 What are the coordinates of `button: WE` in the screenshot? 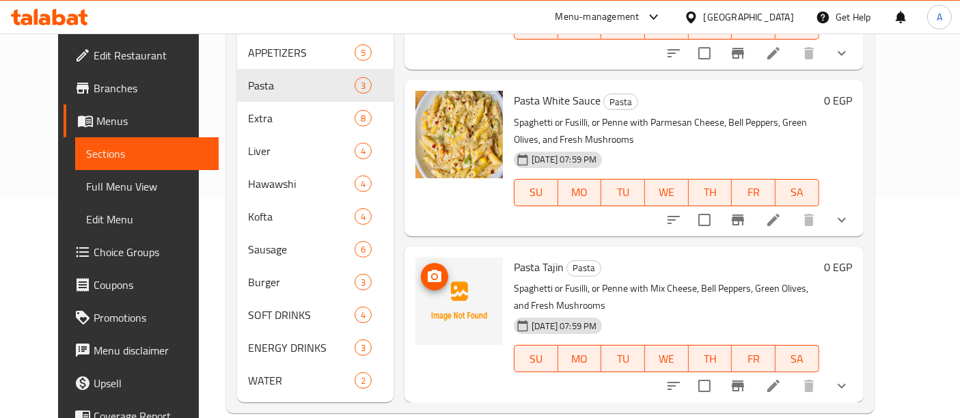 It's located at (667, 359).